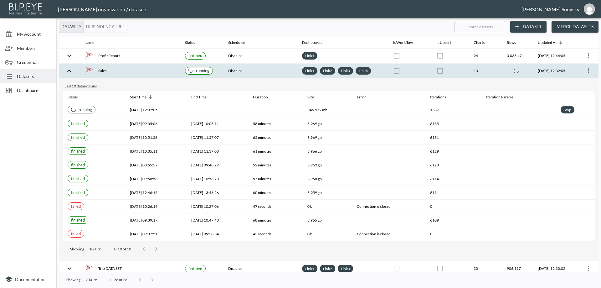  What do you see at coordinates (587, 268) in the screenshot?
I see `th: {"type":{"isMobxInjector":true,"displayName":"inject-with-userStore-stripeStore-datasetsStore(Obj...` at bounding box center [587, 268].